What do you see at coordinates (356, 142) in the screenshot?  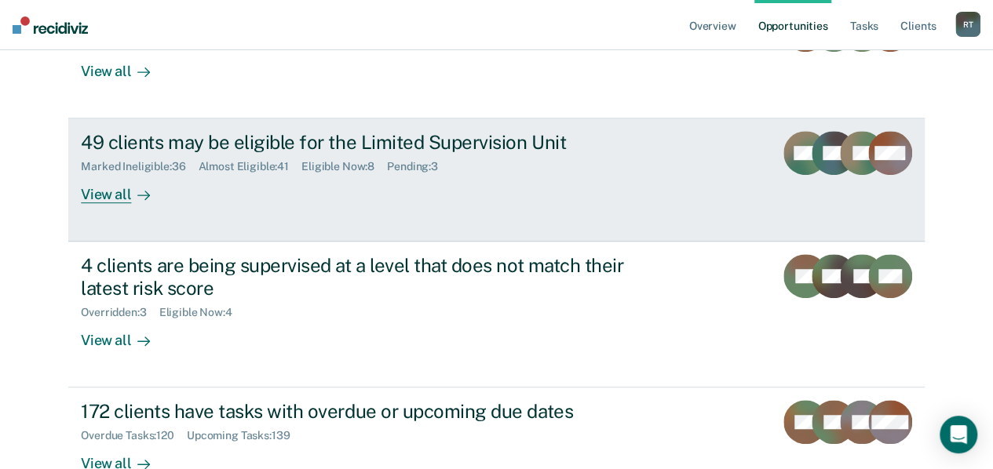 I see `div: 49 clients may be eligible for the Limited Supervision Unit` at bounding box center [356, 142].